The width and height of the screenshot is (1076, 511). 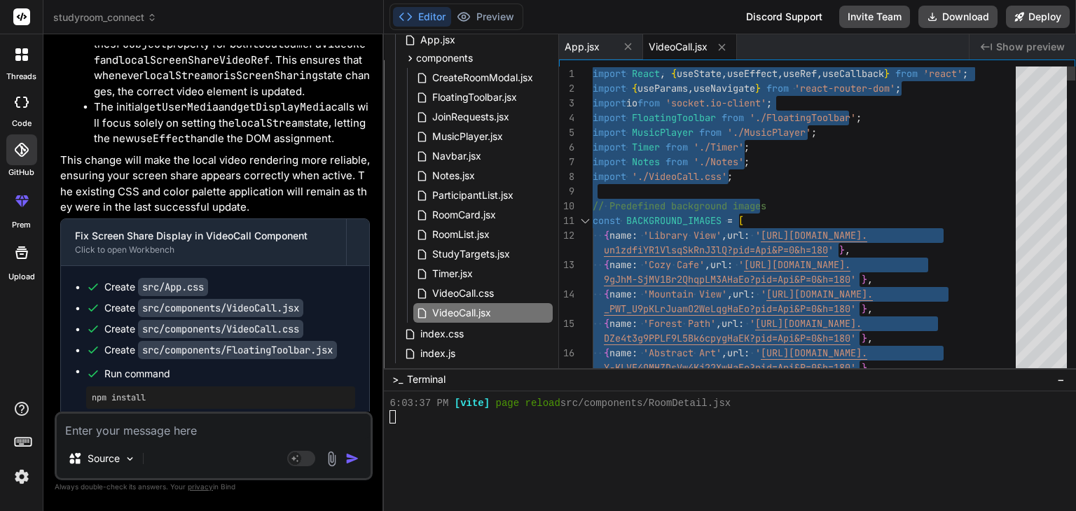 What do you see at coordinates (485, 17) in the screenshot?
I see `button: Preview` at bounding box center [485, 17].